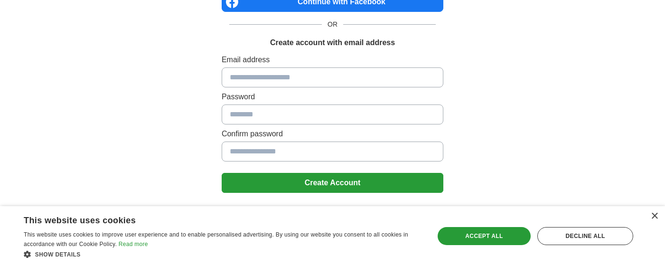 This screenshot has height=266, width=665. What do you see at coordinates (332, 134) in the screenshot?
I see `label: Confirm password` at bounding box center [332, 134].